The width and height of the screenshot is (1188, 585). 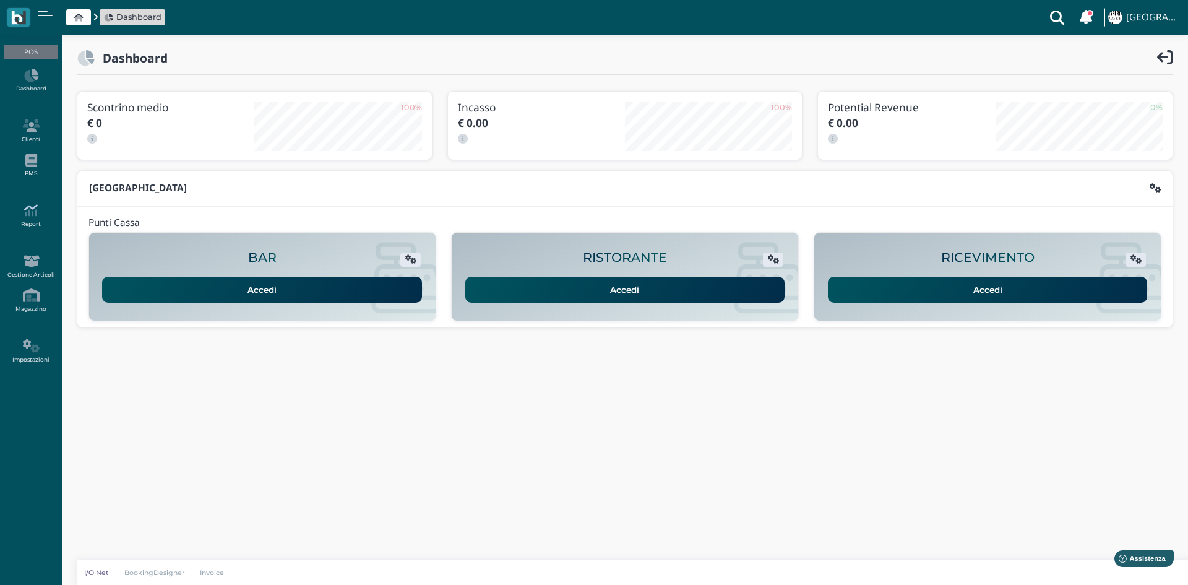 I want to click on h3: Scontrino medio, so click(x=171, y=107).